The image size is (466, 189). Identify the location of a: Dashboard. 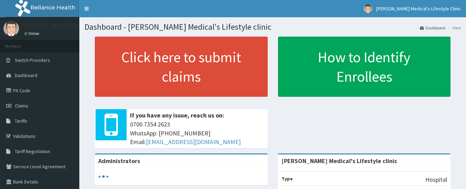
(432, 28).